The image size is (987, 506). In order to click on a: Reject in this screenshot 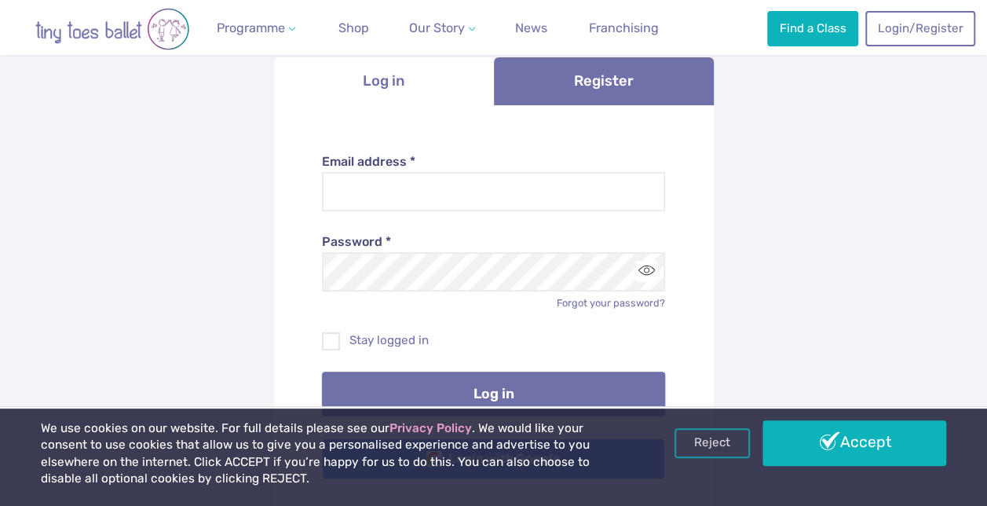, I will do `click(712, 443)`.